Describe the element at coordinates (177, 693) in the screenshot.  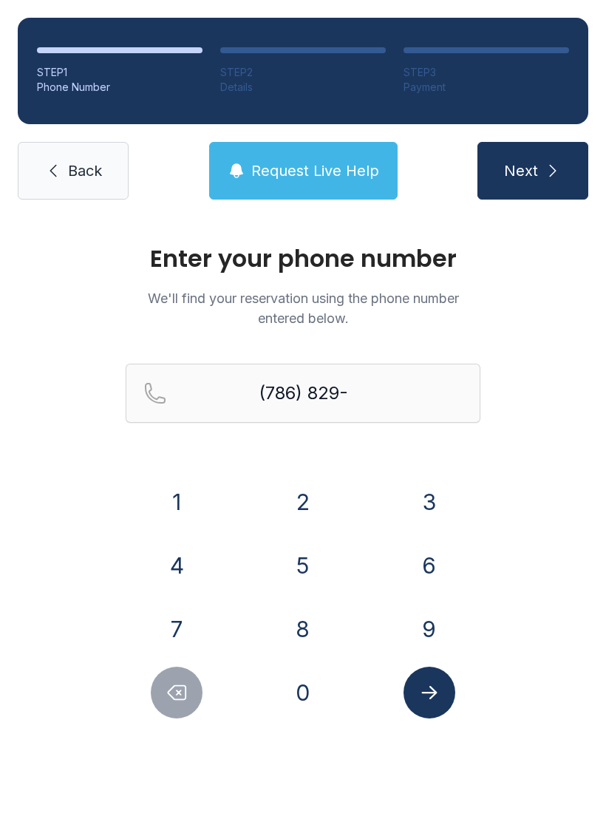
I see `button: Delete number` at that location.